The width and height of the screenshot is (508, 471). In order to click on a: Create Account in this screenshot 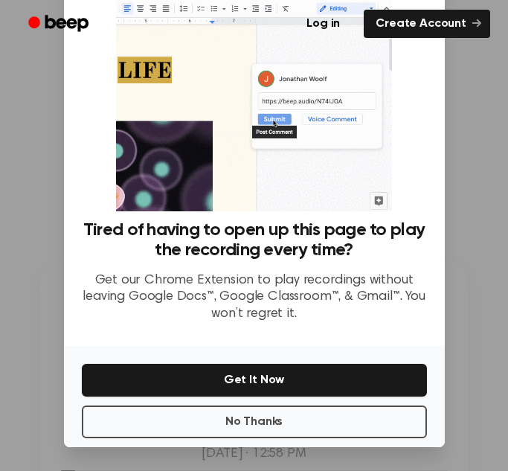, I will do `click(427, 24)`.